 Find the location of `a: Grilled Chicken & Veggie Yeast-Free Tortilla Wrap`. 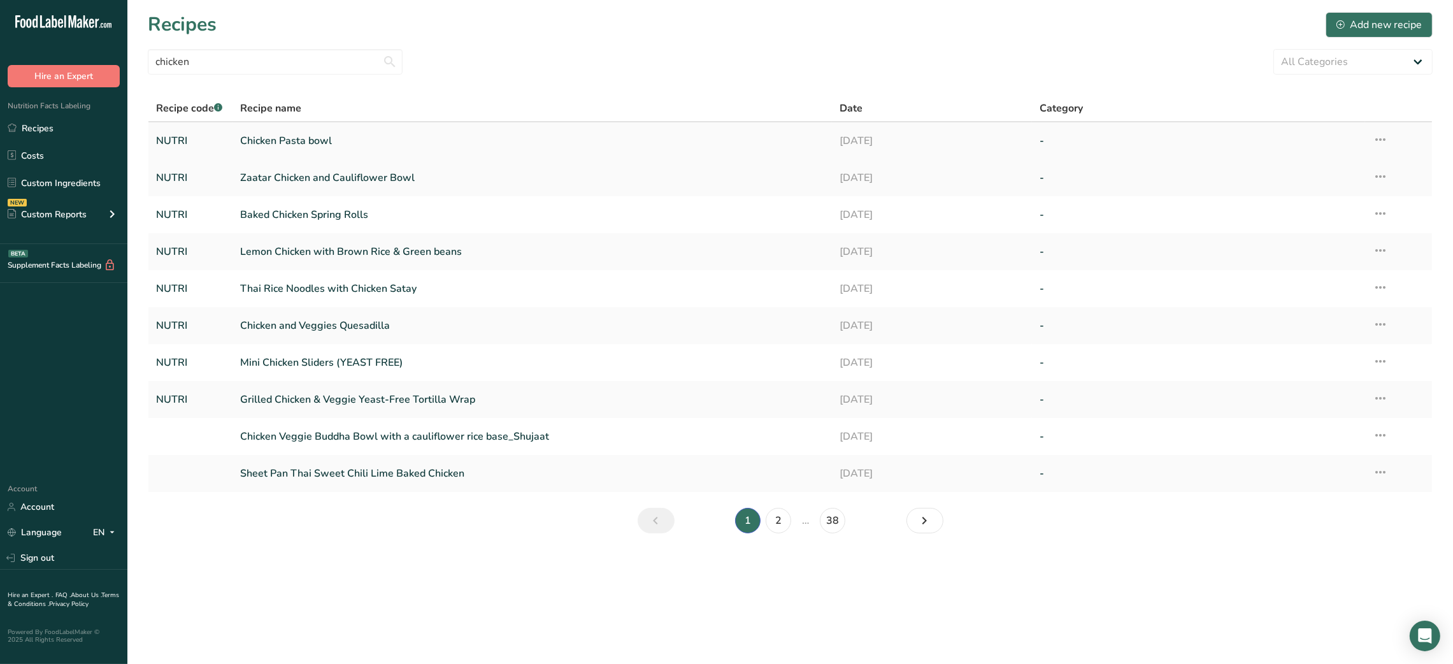

a: Grilled Chicken & Veggie Yeast-Free Tortilla Wrap is located at coordinates (533, 399).